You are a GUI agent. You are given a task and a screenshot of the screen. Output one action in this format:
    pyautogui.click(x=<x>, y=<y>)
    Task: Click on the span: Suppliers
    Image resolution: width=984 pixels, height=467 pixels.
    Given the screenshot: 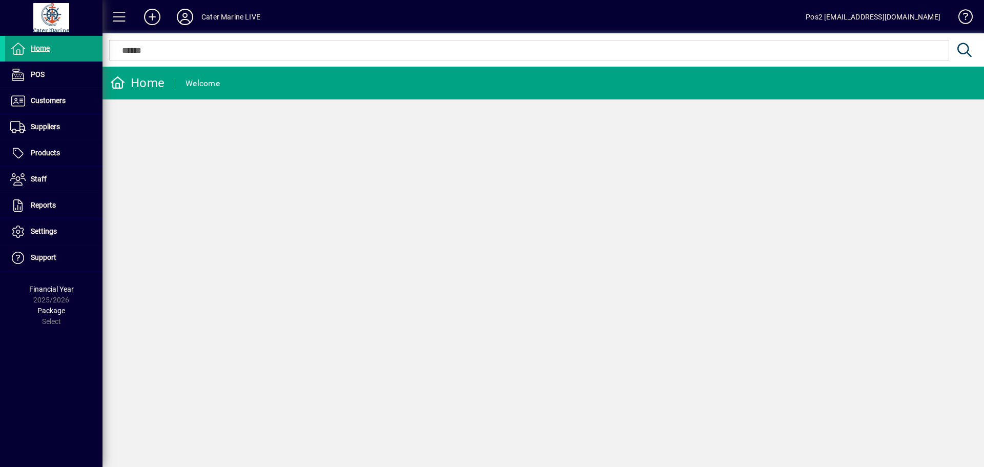 What is the action you would take?
    pyautogui.click(x=45, y=127)
    